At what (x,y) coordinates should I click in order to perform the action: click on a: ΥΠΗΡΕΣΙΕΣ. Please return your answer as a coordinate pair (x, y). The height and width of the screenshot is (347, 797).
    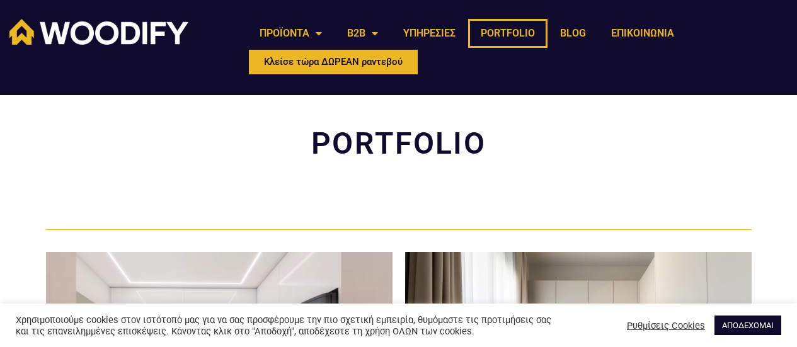
    Looking at the image, I should click on (429, 33).